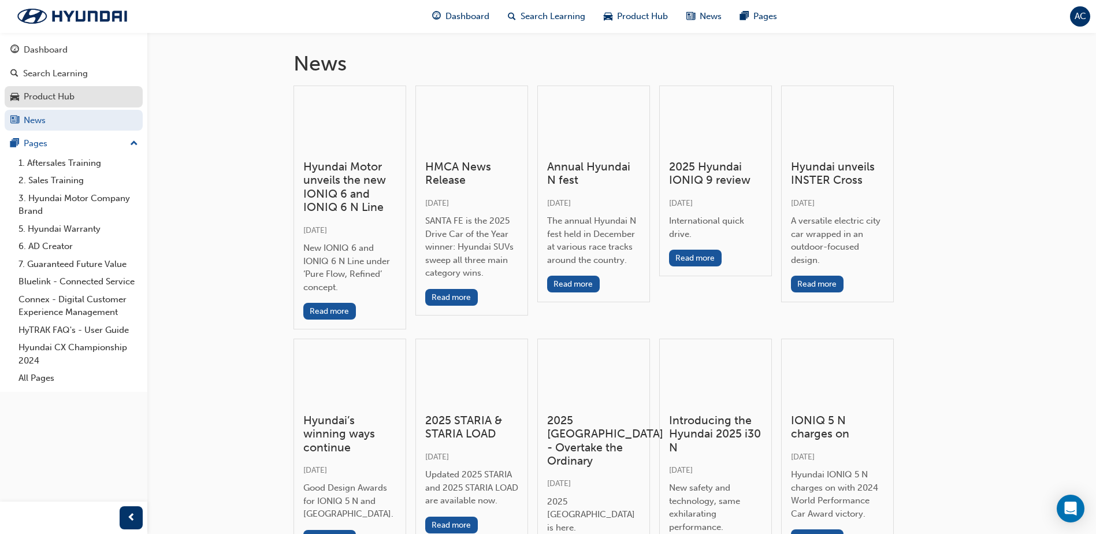  Describe the element at coordinates (472, 488) in the screenshot. I see `div: Updated 2025 STARIA and 2025 STARIA LOAD are available now.` at that location.